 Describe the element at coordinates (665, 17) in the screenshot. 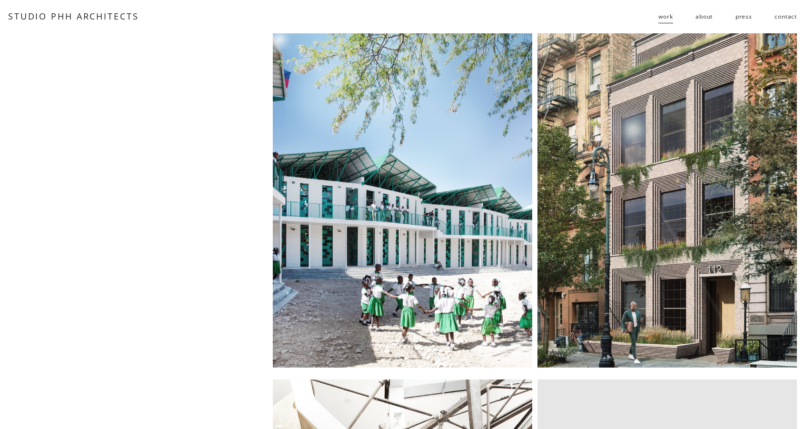

I see `a: folder dropdown` at that location.